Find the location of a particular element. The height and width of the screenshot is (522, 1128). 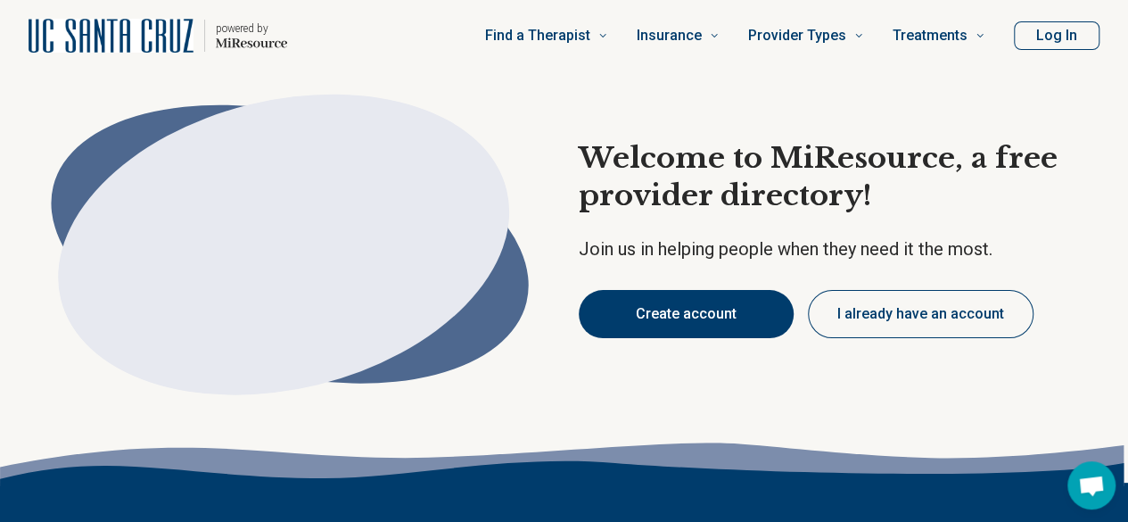

div: Open chat is located at coordinates (1091, 485).